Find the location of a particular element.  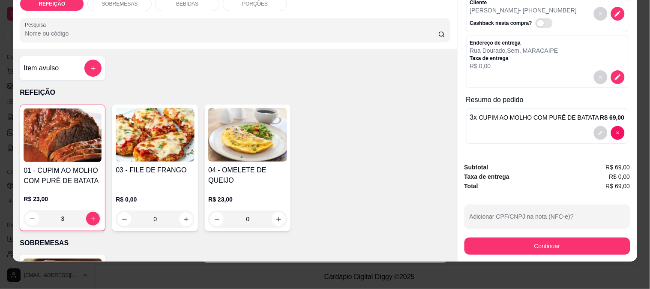

strong: Total is located at coordinates (471, 186).